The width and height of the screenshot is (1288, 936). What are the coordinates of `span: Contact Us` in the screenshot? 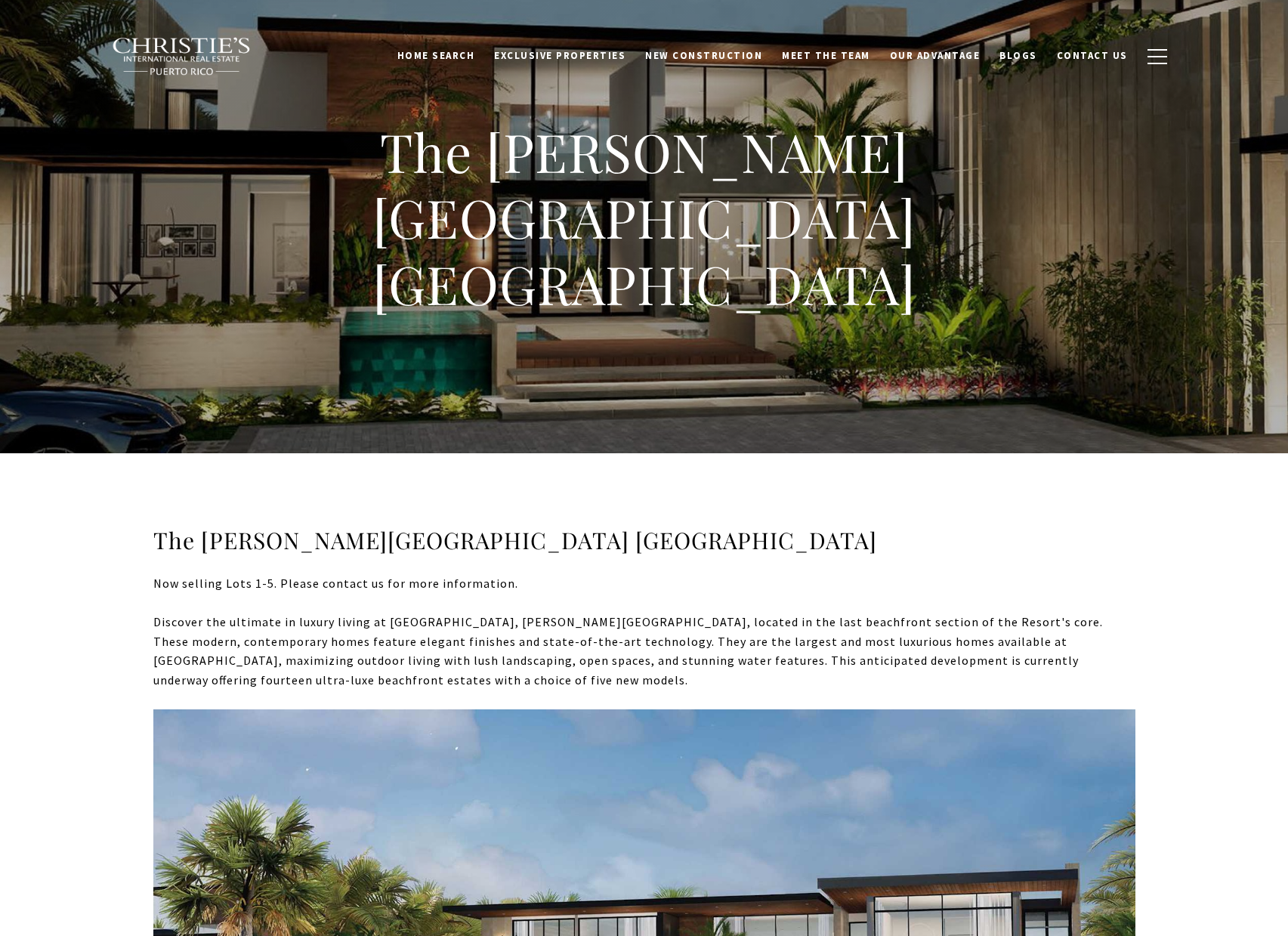 It's located at (1092, 55).